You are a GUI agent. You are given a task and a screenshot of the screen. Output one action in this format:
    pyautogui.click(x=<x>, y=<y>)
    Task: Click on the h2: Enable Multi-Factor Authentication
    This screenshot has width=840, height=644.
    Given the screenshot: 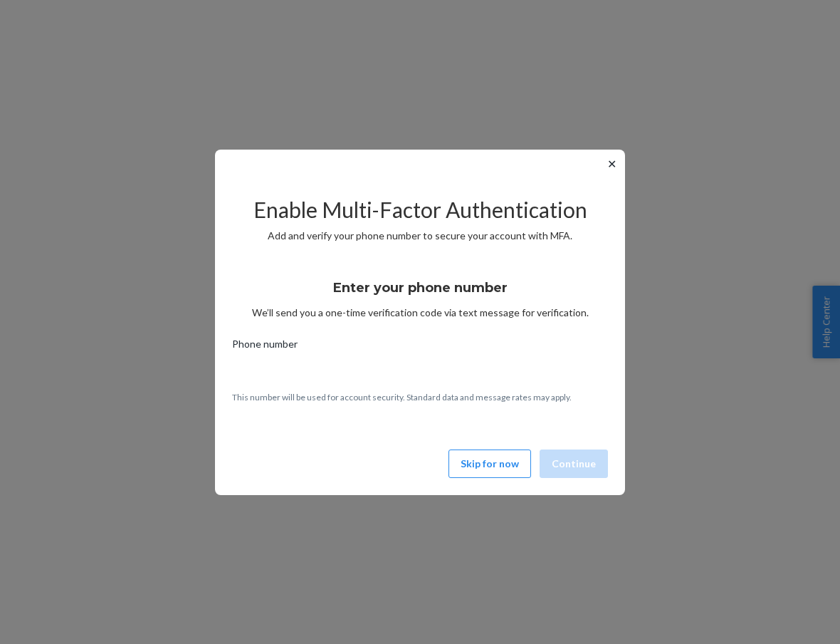 What is the action you would take?
    pyautogui.click(x=420, y=209)
    